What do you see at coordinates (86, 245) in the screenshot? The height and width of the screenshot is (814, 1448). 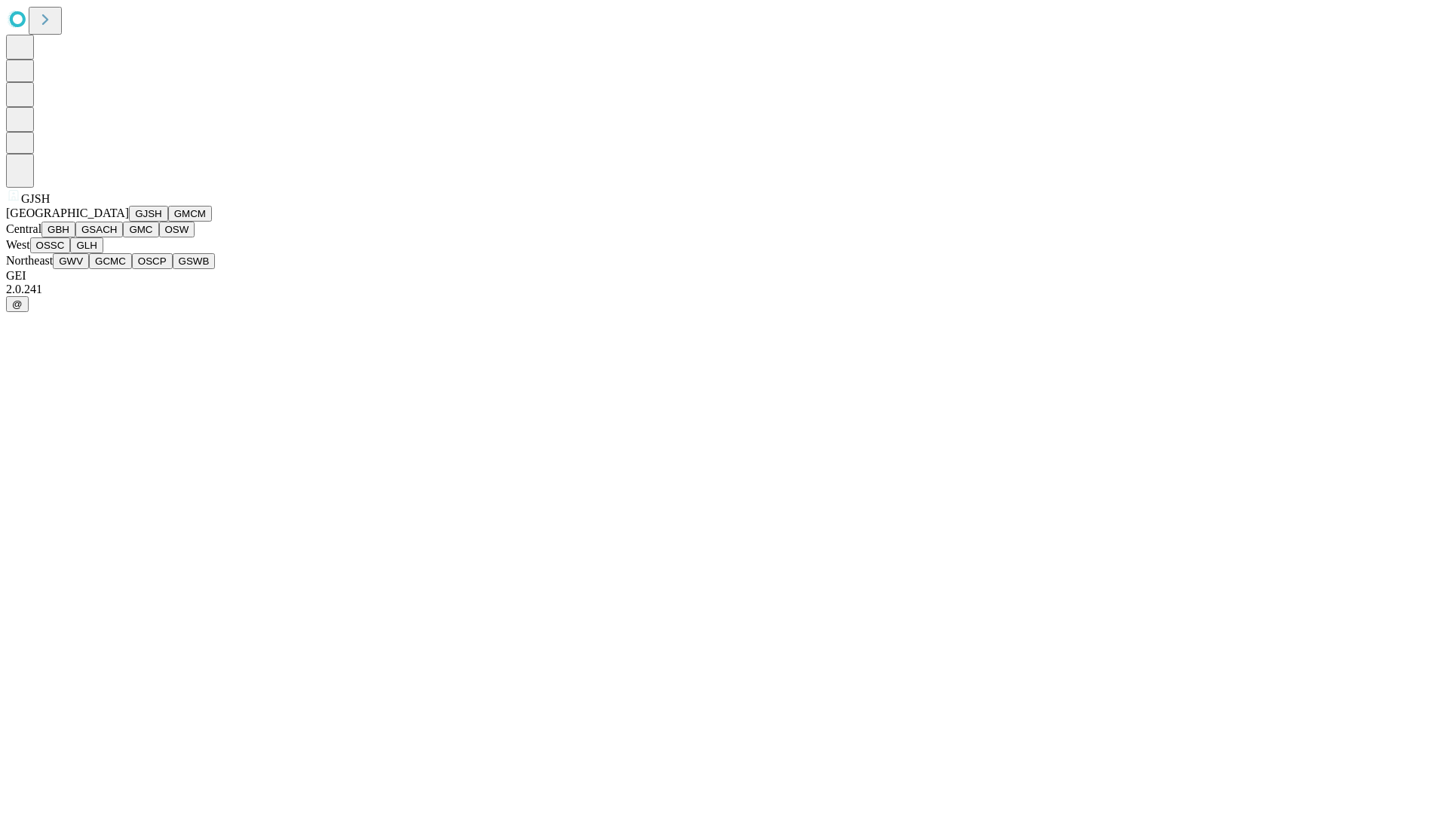 I see `button: GLH` at bounding box center [86, 245].